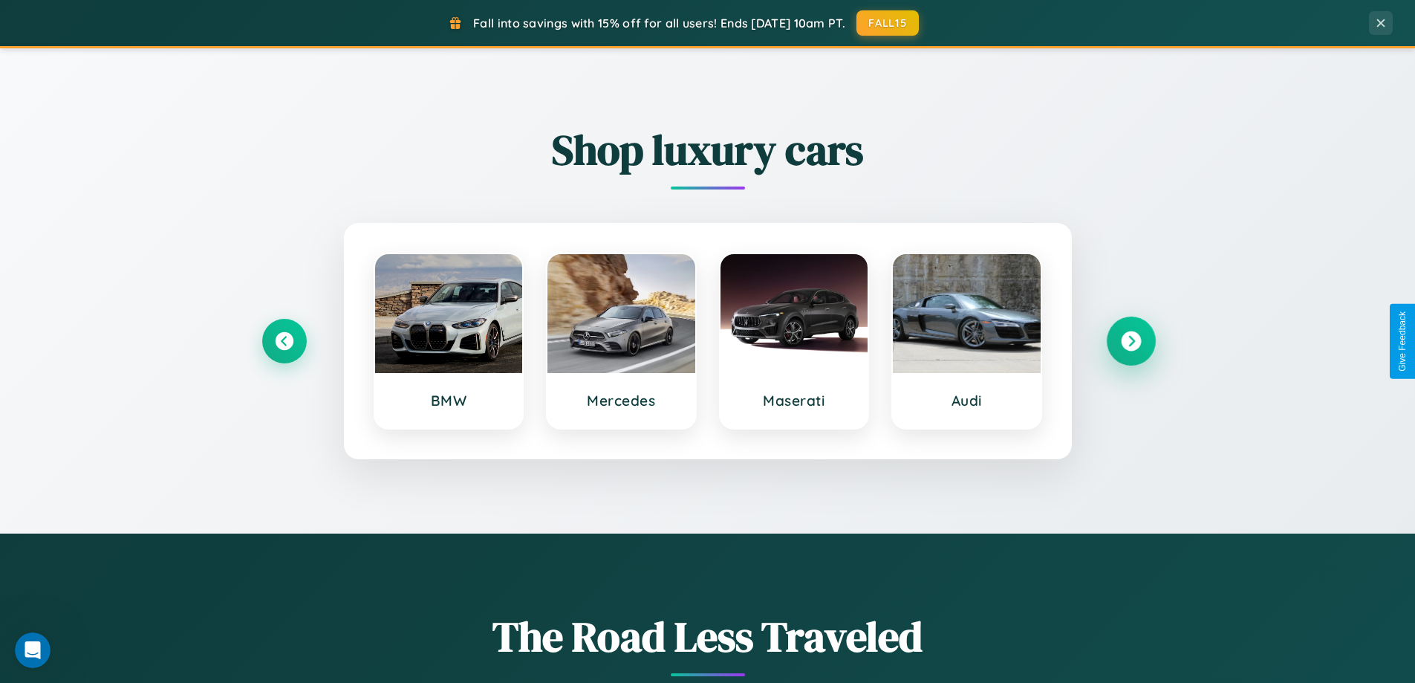 This screenshot has height=683, width=1415. I want to click on h3: Maserati, so click(794, 400).